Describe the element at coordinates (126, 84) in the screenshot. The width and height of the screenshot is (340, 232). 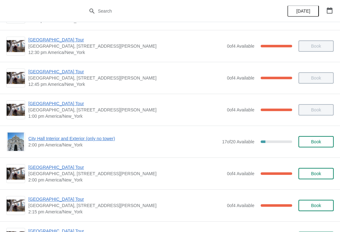
I see `span: 12:45 pm America/New_York` at that location.